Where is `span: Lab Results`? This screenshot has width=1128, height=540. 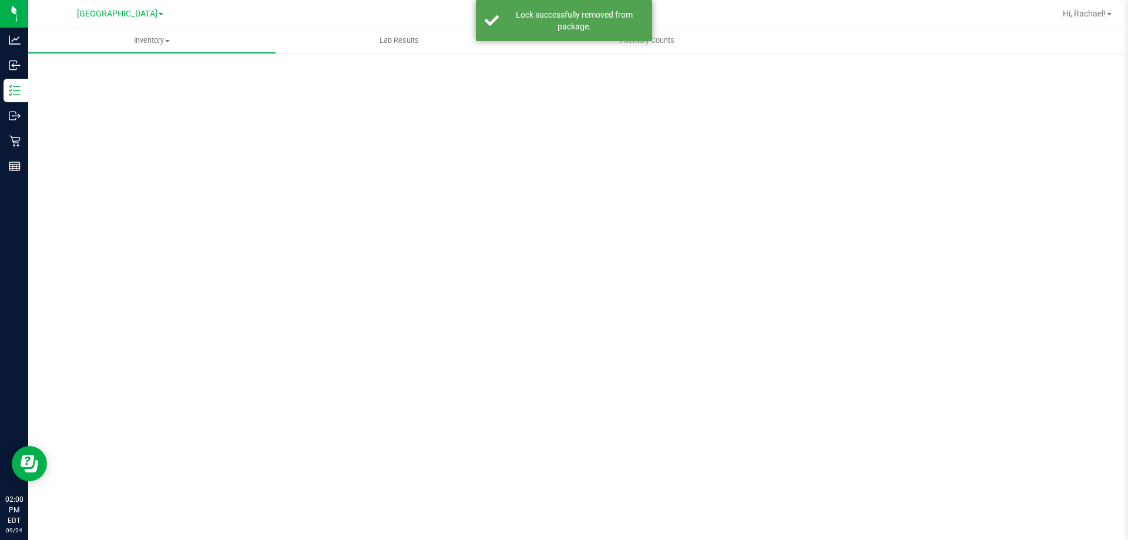
span: Lab Results is located at coordinates (399, 41).